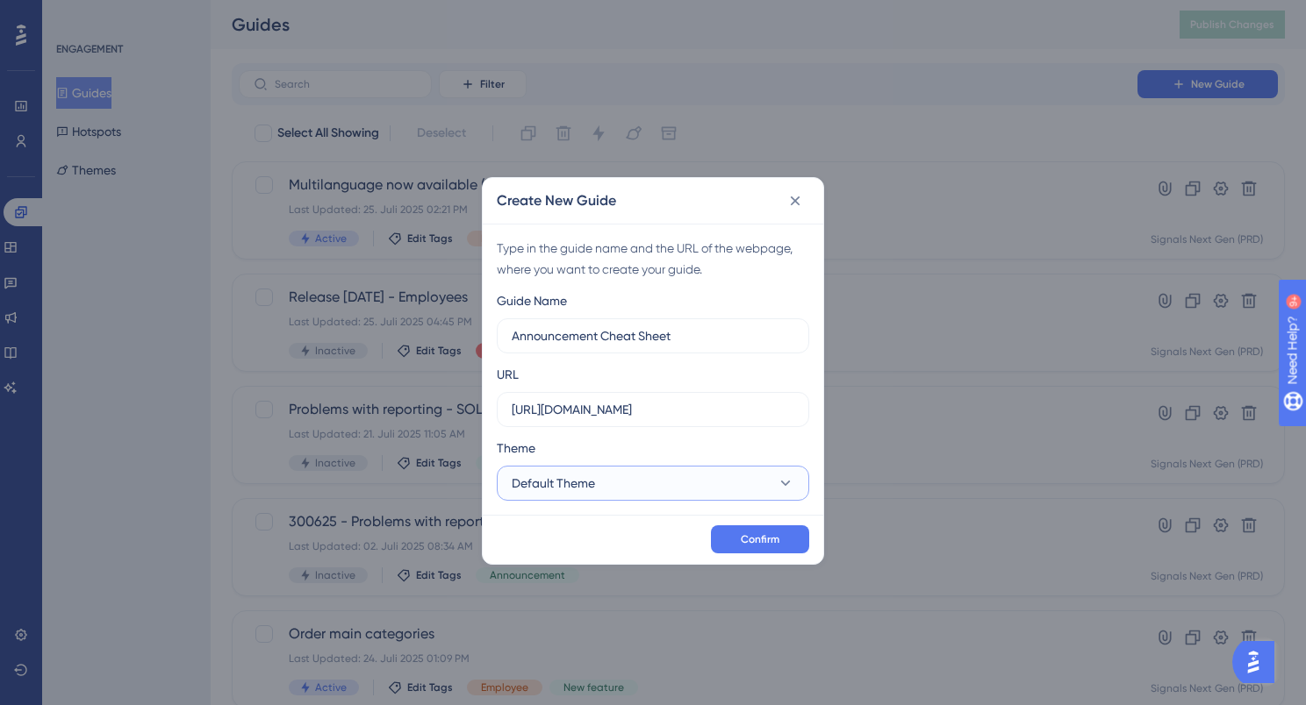 The width and height of the screenshot is (1306, 705). What do you see at coordinates (507, 375) in the screenshot?
I see `div: URL` at bounding box center [507, 375].